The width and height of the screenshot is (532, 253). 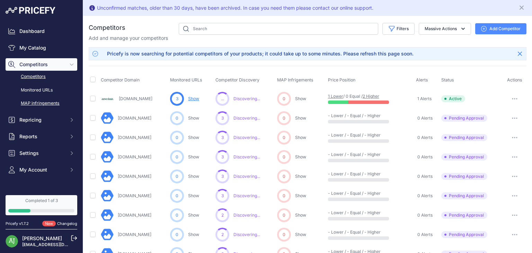 I want to click on button: Add Competitor, so click(x=501, y=29).